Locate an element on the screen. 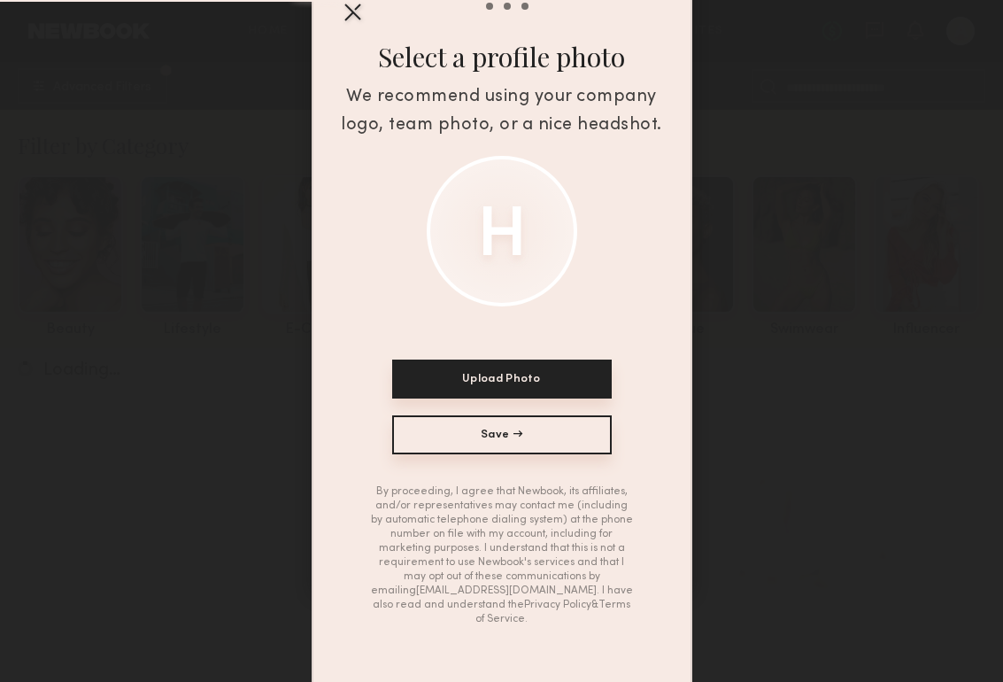 This screenshot has height=682, width=1003. button: Save → is located at coordinates (502, 435).